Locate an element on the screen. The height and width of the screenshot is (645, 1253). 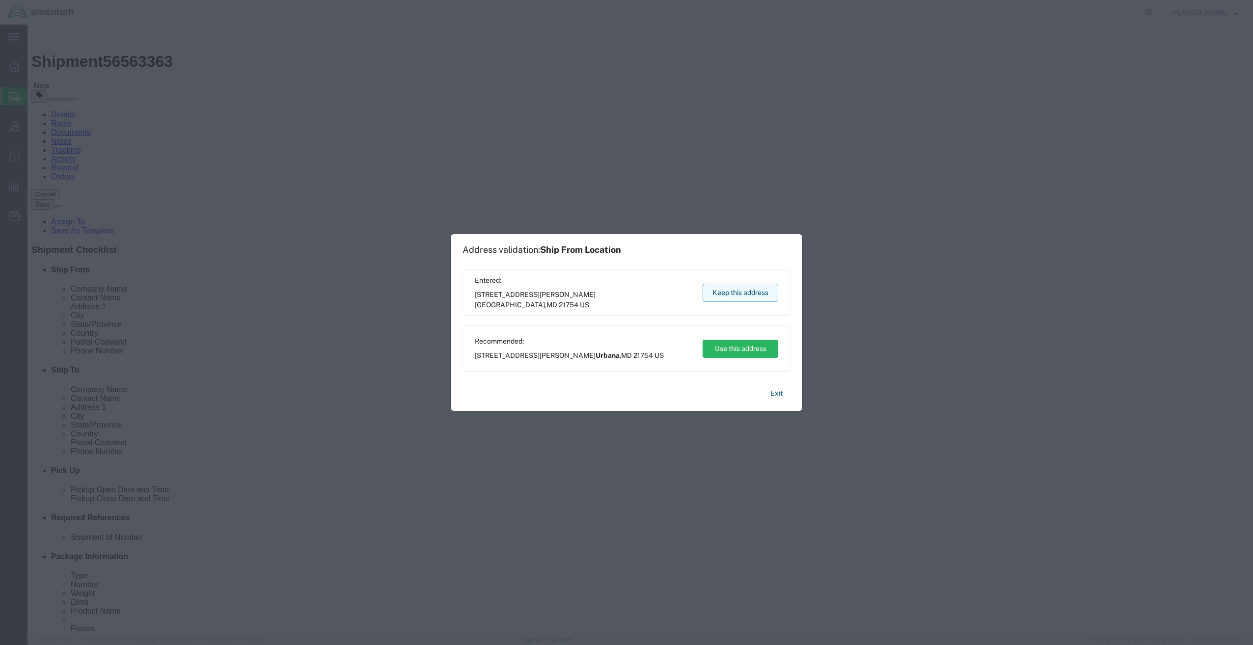
span: Urbana is located at coordinates (607, 355).